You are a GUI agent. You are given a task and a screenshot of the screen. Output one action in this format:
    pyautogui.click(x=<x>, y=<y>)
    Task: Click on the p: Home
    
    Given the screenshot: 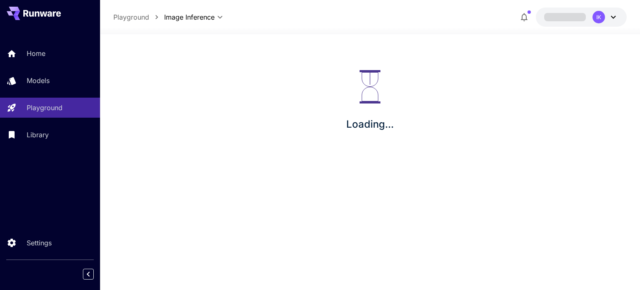 What is the action you would take?
    pyautogui.click(x=36, y=53)
    